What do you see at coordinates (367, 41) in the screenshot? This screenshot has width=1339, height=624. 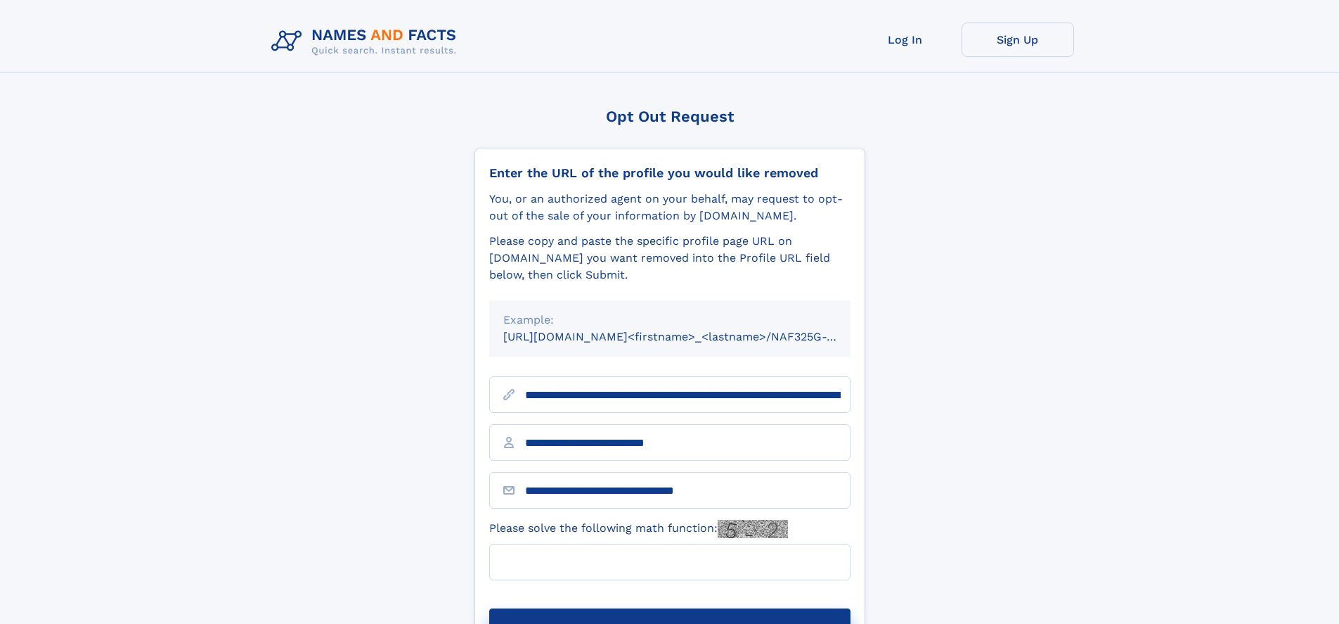 I see `img: Logo Names and Facts` at bounding box center [367, 41].